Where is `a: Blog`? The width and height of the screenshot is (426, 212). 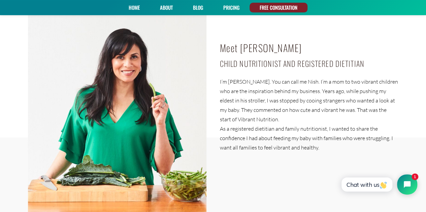
a: Blog is located at coordinates (198, 7).